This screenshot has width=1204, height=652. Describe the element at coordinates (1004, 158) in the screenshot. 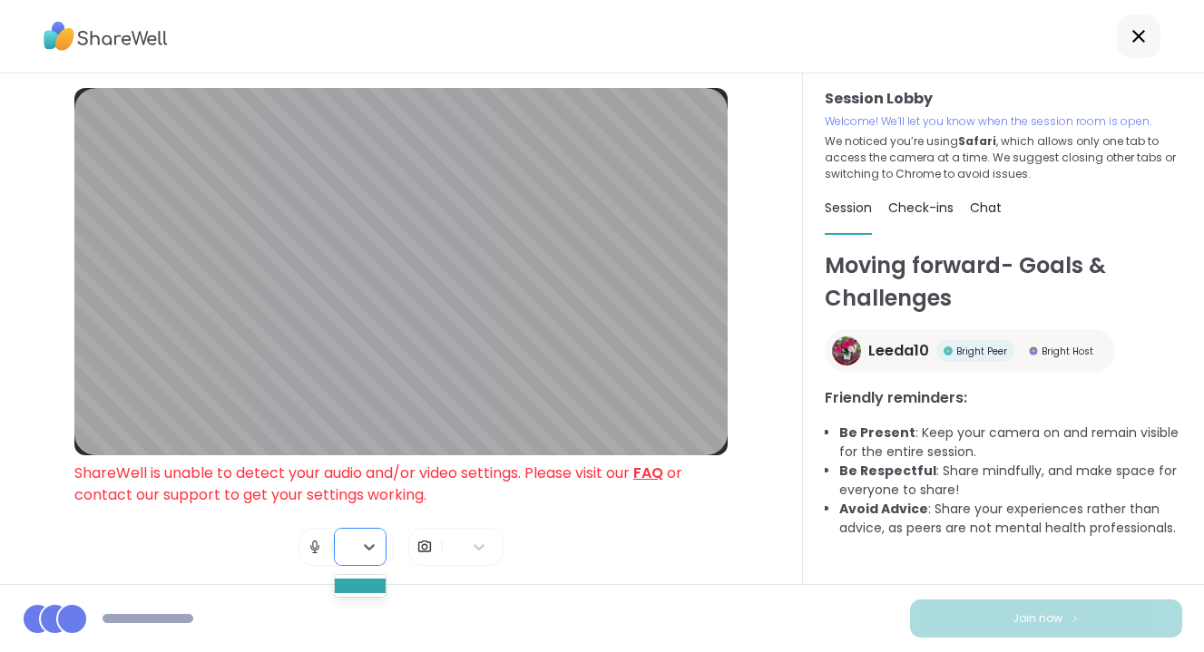

I see `p: We noticed you’re using , which allows only one tab to access the camera at a time. We suggest cl...` at that location.